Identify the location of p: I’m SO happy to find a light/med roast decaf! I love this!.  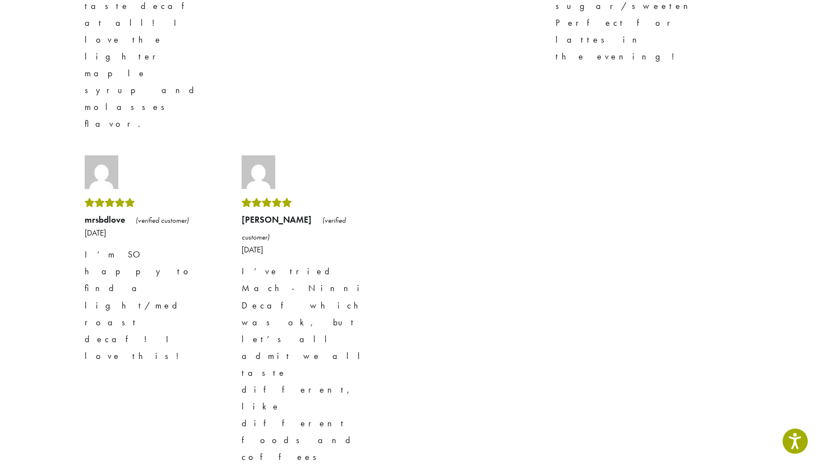
(149, 305).